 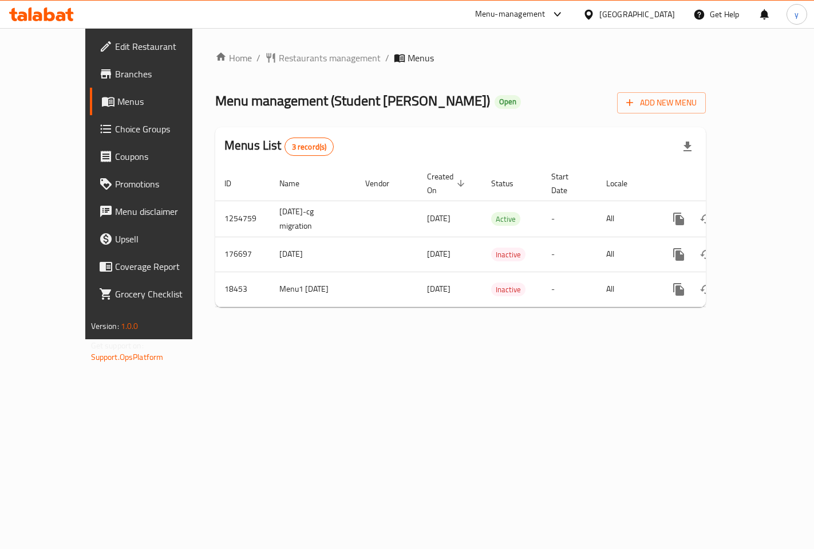 I want to click on div: Open, so click(x=508, y=102).